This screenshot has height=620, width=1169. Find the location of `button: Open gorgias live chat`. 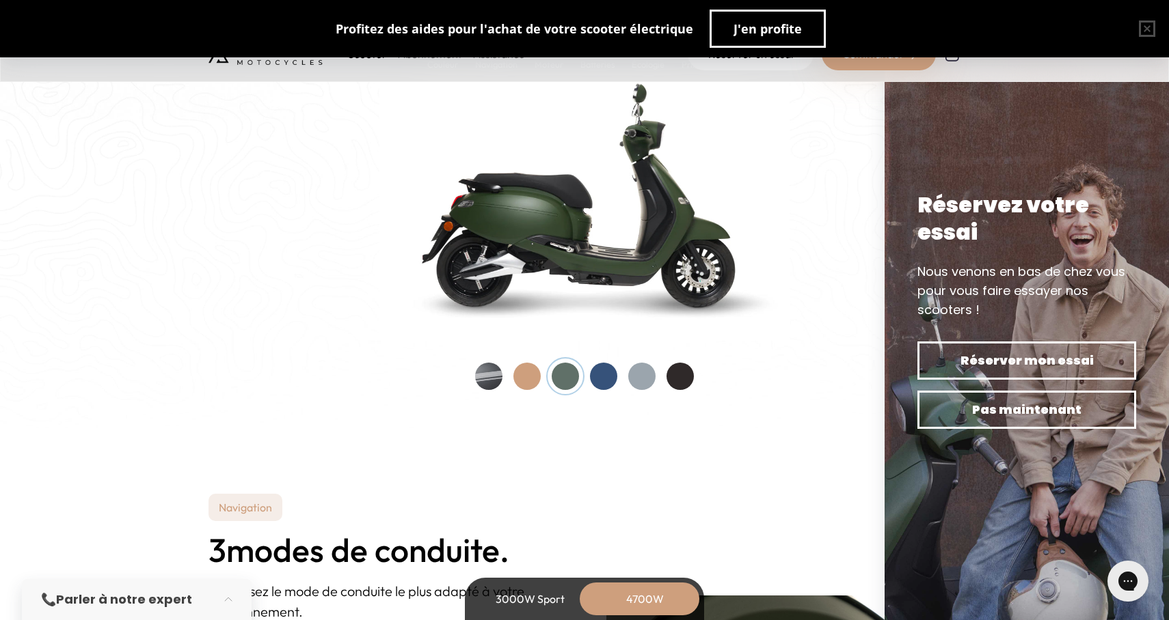

button: Open gorgias live chat is located at coordinates (27, 25).